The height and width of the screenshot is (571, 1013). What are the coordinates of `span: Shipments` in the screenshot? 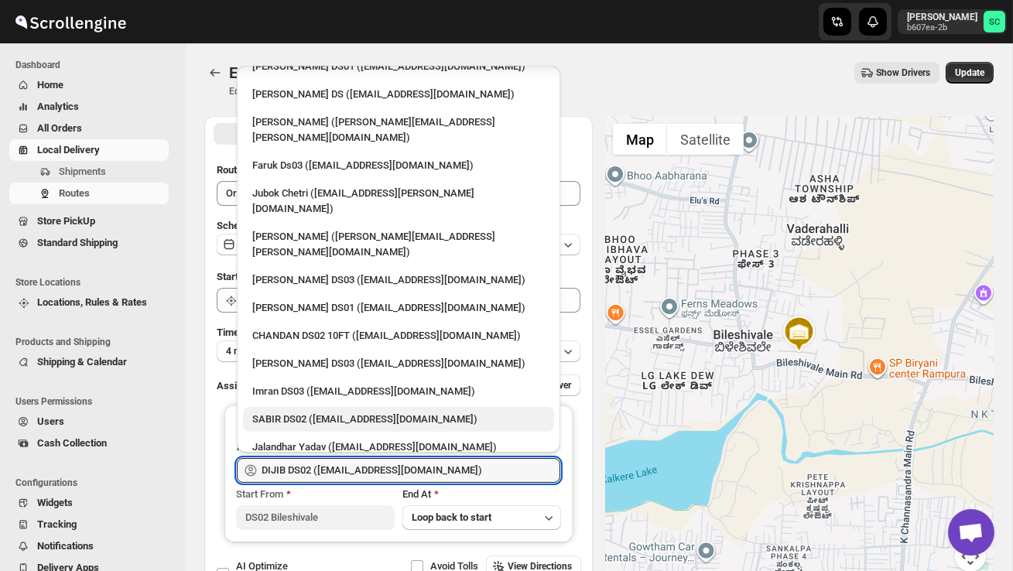 It's located at (82, 171).